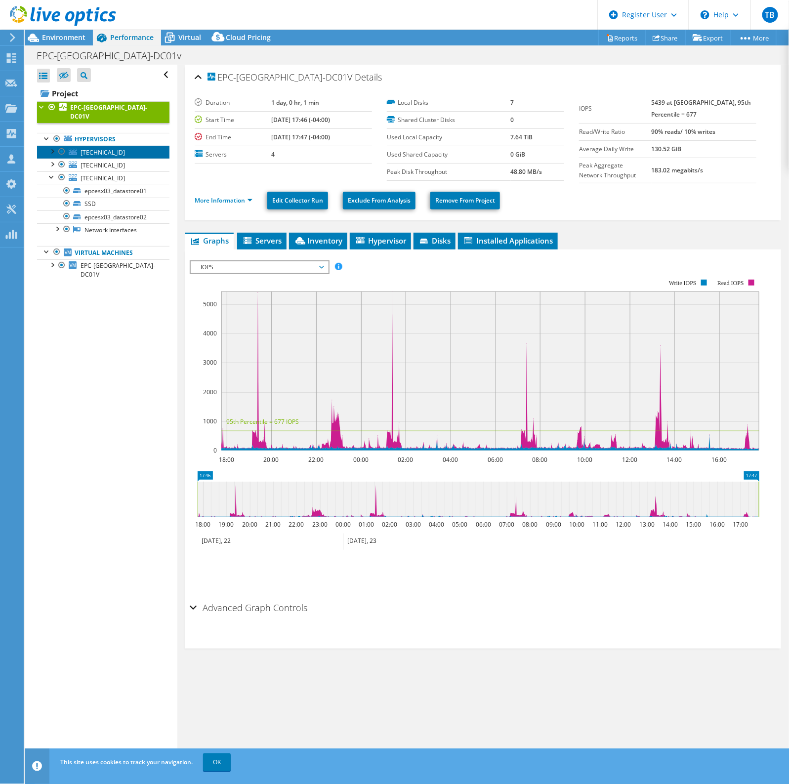 The image size is (789, 784). What do you see at coordinates (132, 37) in the screenshot?
I see `span: Performance` at bounding box center [132, 37].